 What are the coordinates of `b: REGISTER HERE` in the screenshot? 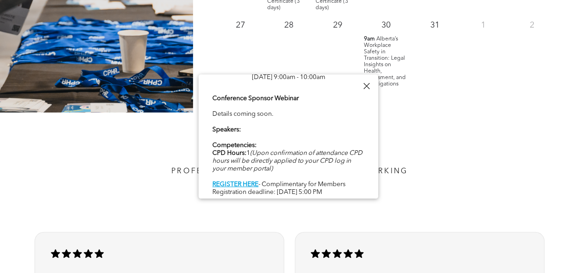 It's located at (235, 185).